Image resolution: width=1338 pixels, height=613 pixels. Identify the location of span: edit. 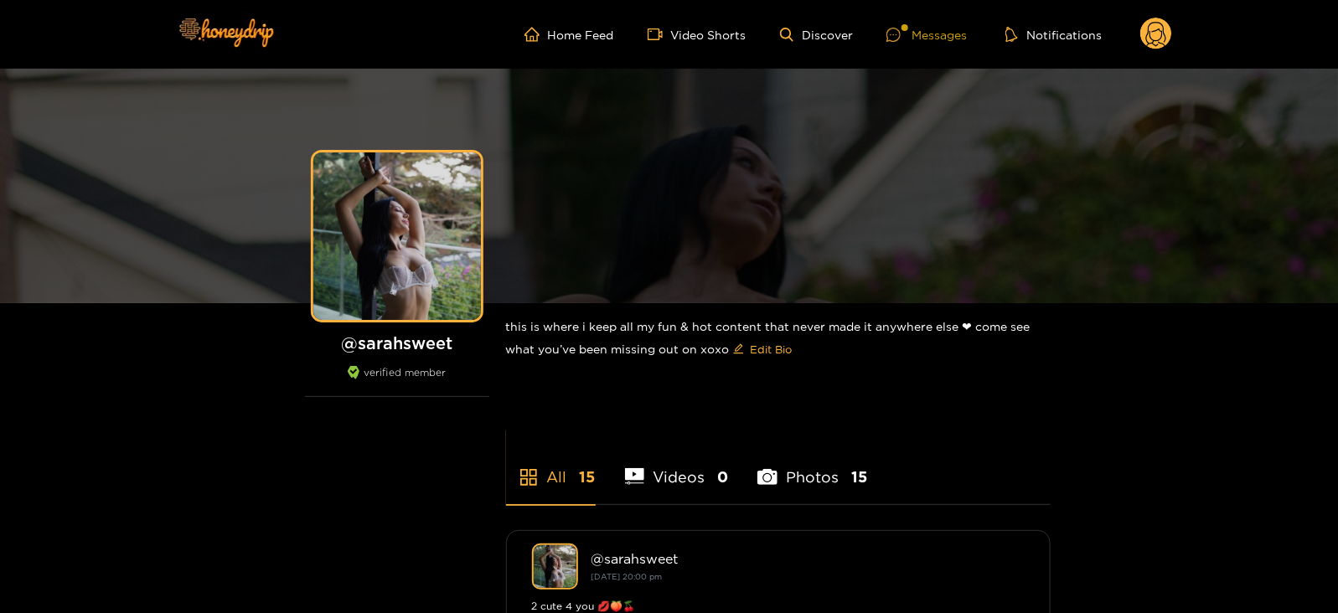
(738, 349).